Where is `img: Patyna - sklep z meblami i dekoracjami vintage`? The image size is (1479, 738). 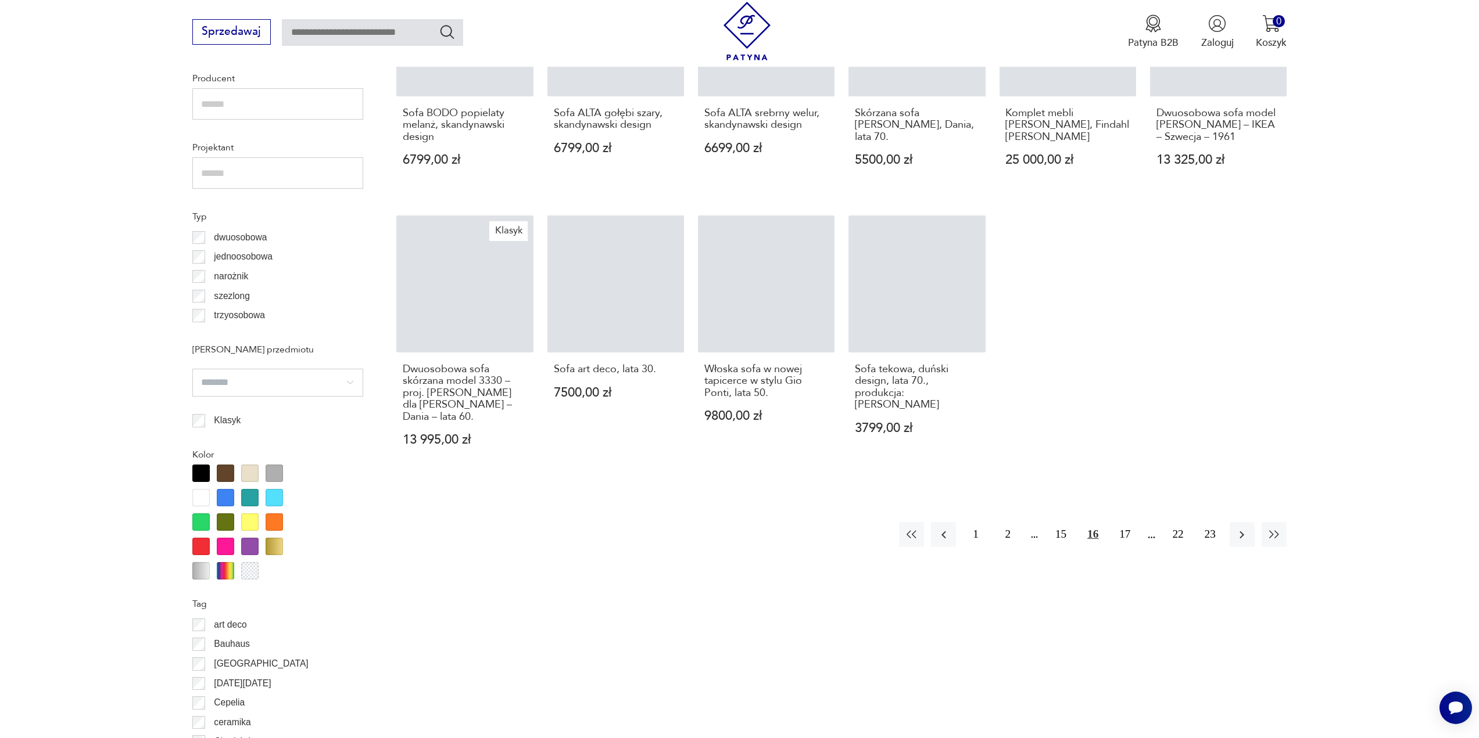
img: Patyna - sklep z meblami i dekoracjami vintage is located at coordinates (747, 31).